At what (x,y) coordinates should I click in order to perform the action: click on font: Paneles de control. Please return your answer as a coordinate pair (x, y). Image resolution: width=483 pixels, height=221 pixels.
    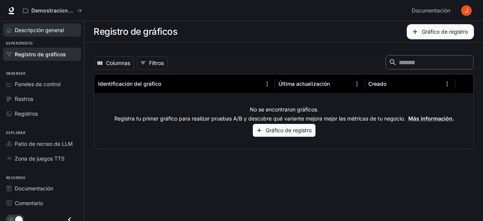
    Looking at the image, I should click on (37, 84).